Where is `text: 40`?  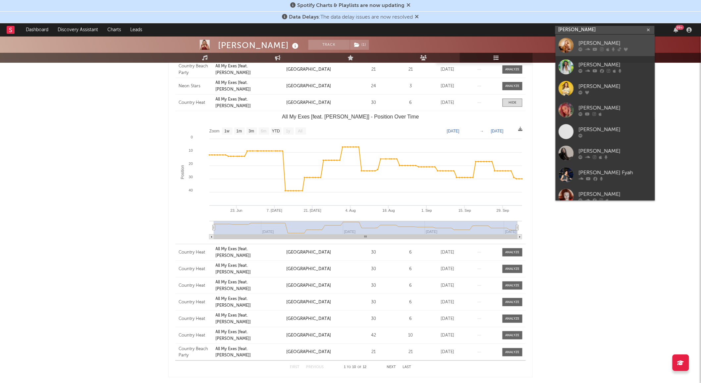
text: 40 is located at coordinates (191, 190).